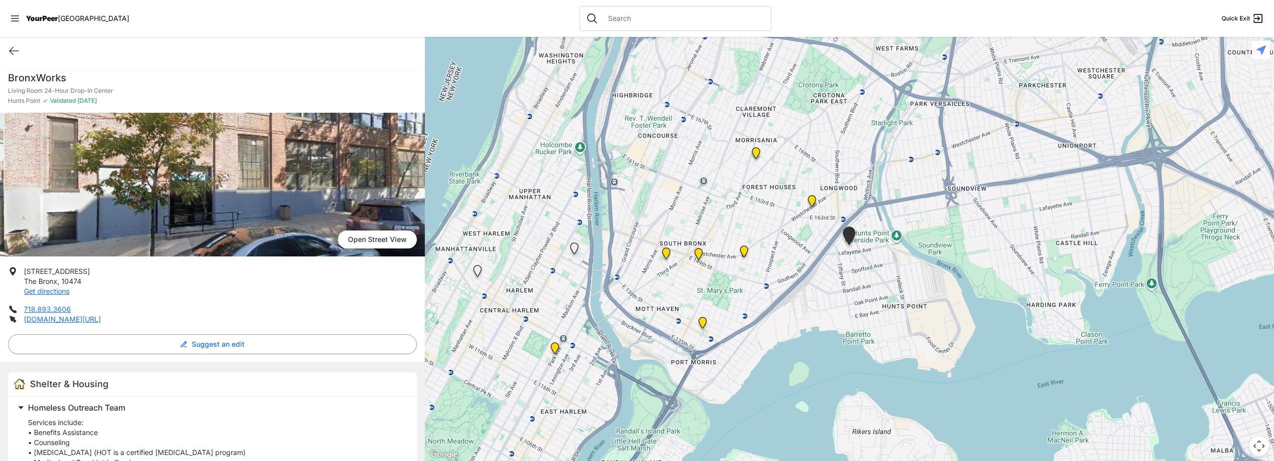 The height and width of the screenshot is (461, 1274). Describe the element at coordinates (477, 273) in the screenshot. I see `div: Queen of Peace Single Female-Identified Adult Shelter` at that location.